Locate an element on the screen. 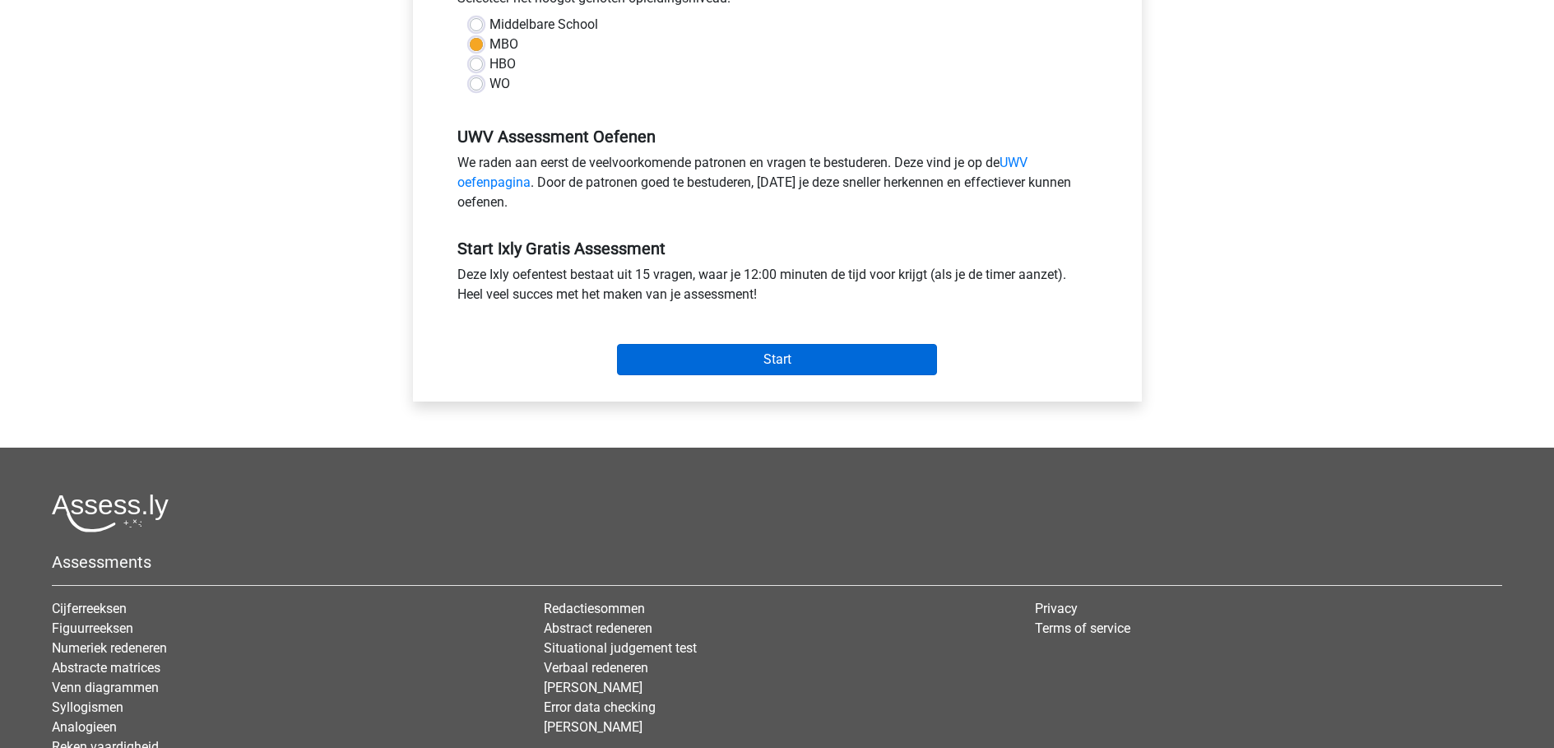 This screenshot has width=1554, height=748. a: Verbaal redeneren is located at coordinates (596, 667).